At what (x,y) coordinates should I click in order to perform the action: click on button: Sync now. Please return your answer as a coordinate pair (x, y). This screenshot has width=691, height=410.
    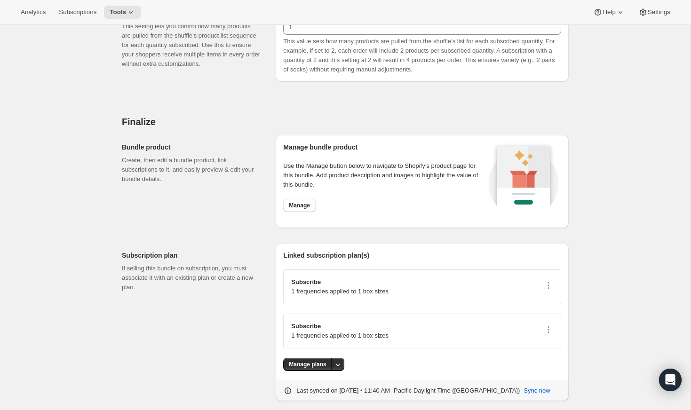
    Looking at the image, I should click on (537, 391).